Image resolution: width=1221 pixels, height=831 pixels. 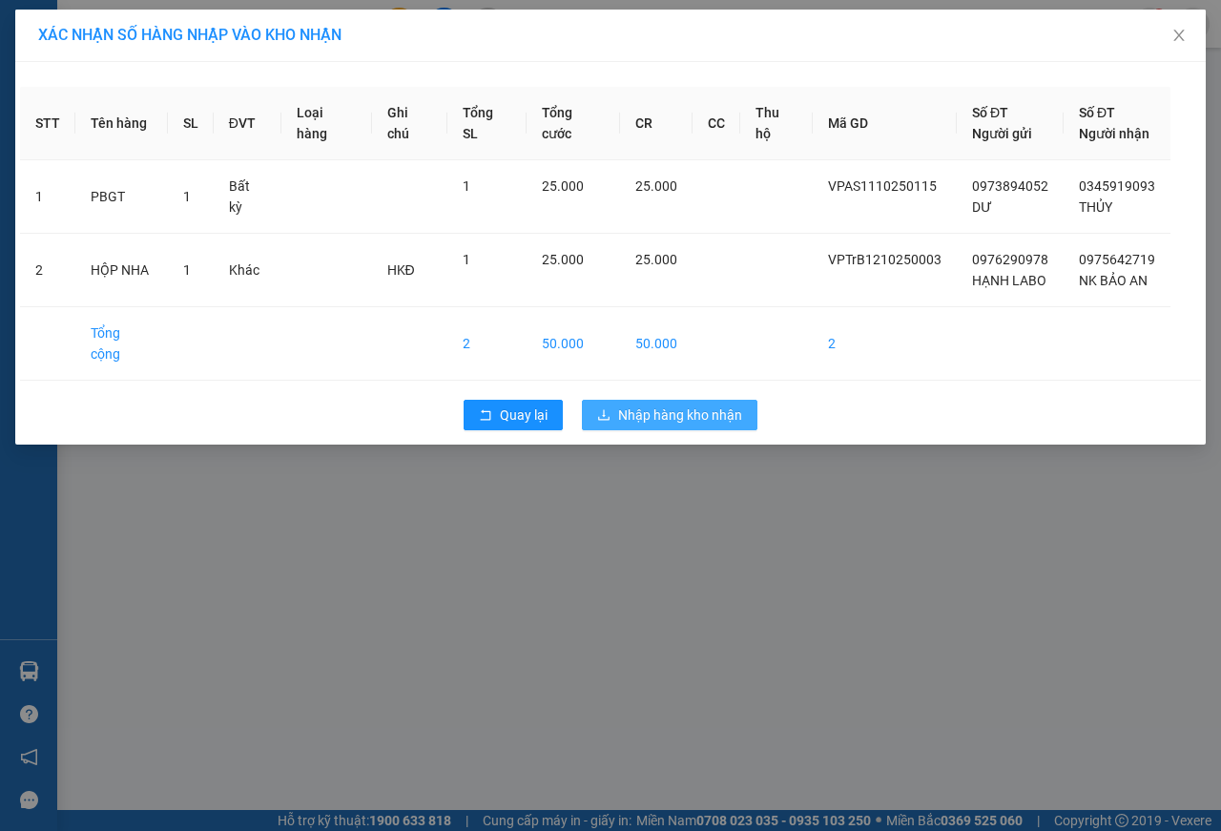 What do you see at coordinates (48, 196) in the screenshot?
I see `td: 1` at bounding box center [48, 196].